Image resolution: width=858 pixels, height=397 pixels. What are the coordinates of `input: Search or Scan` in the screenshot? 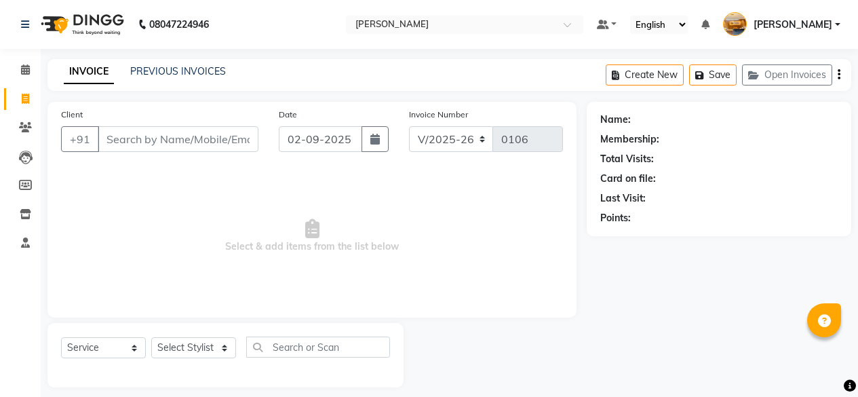 It's located at (318, 347).